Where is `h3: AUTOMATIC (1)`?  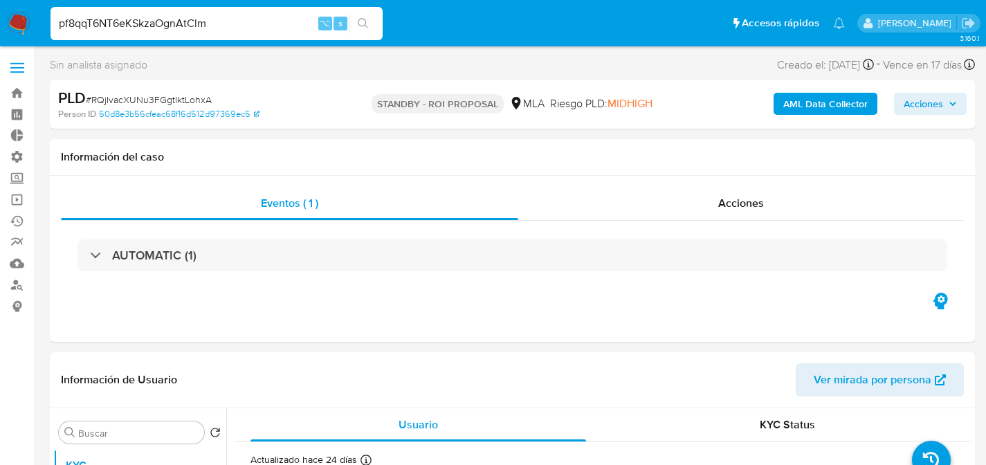 h3: AUTOMATIC (1) is located at coordinates (154, 255).